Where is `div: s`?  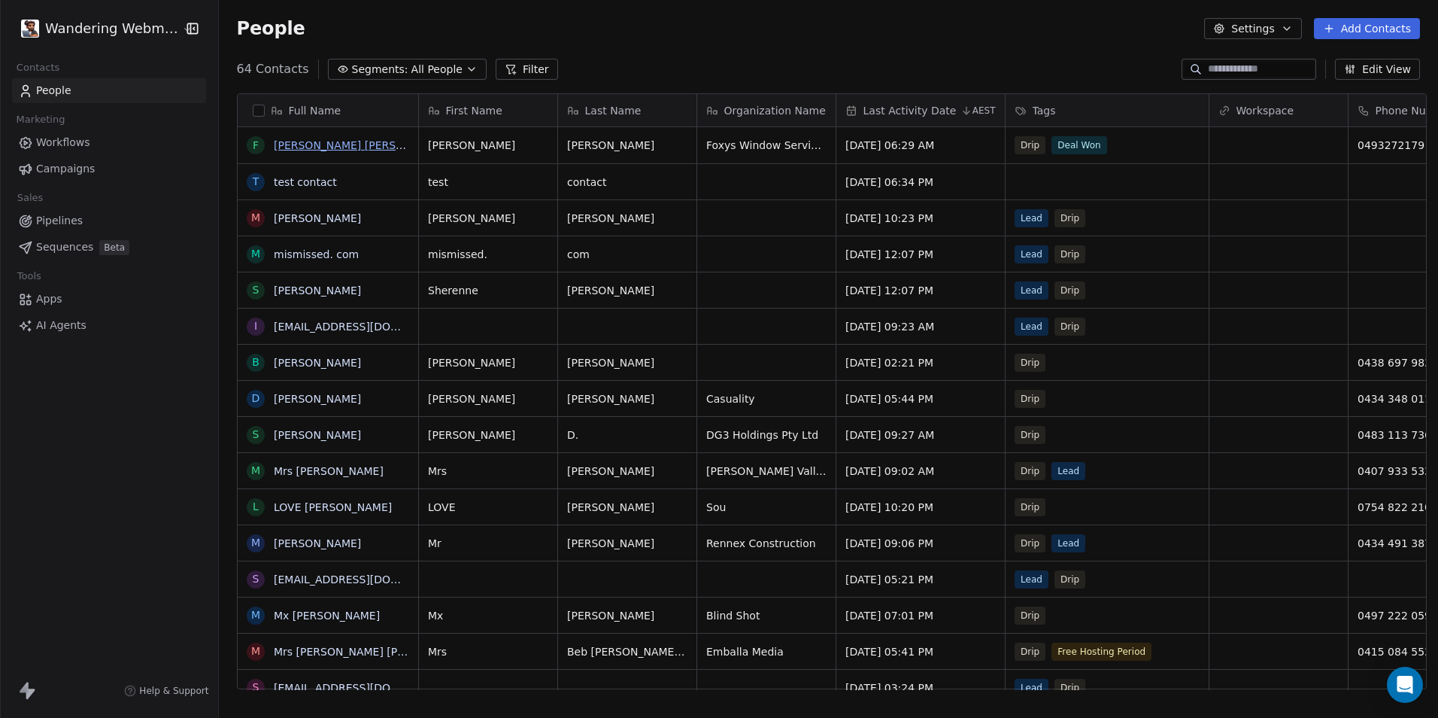
div: s is located at coordinates (255, 578).